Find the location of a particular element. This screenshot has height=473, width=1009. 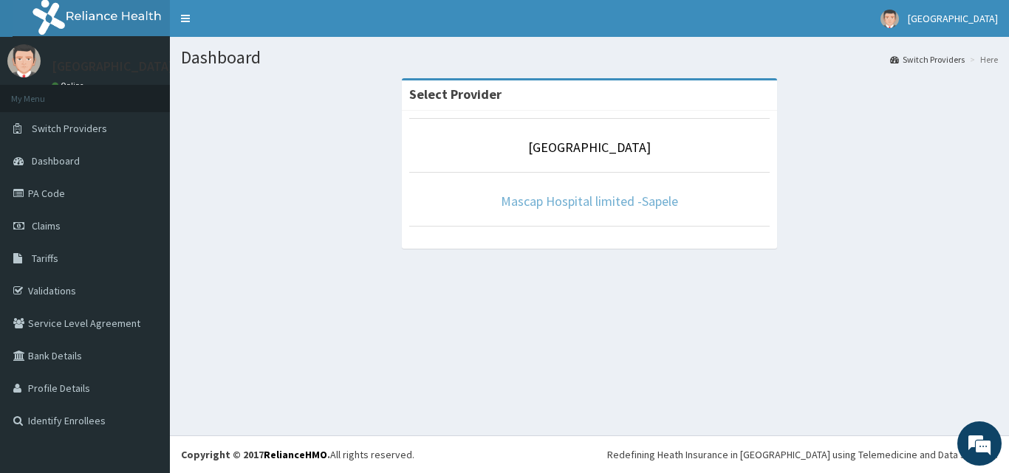

h1: Dashboard is located at coordinates (589, 58).